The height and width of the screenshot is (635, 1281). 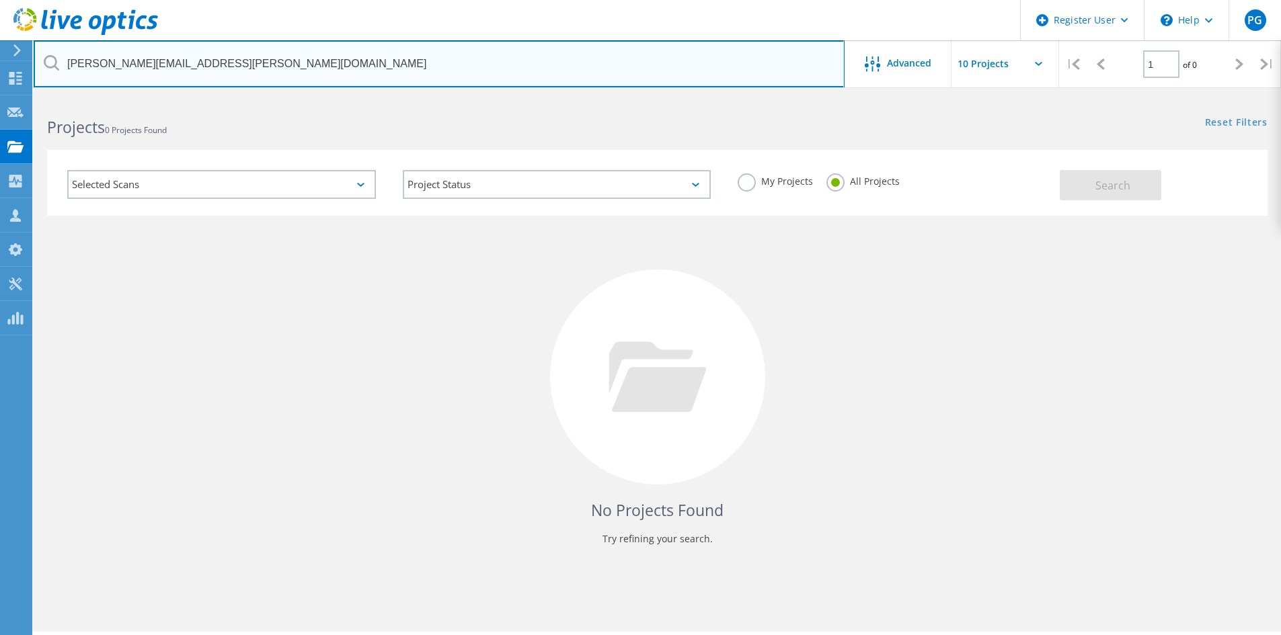 What do you see at coordinates (136, 130) in the screenshot?
I see `span: 0 Projects Found` at bounding box center [136, 130].